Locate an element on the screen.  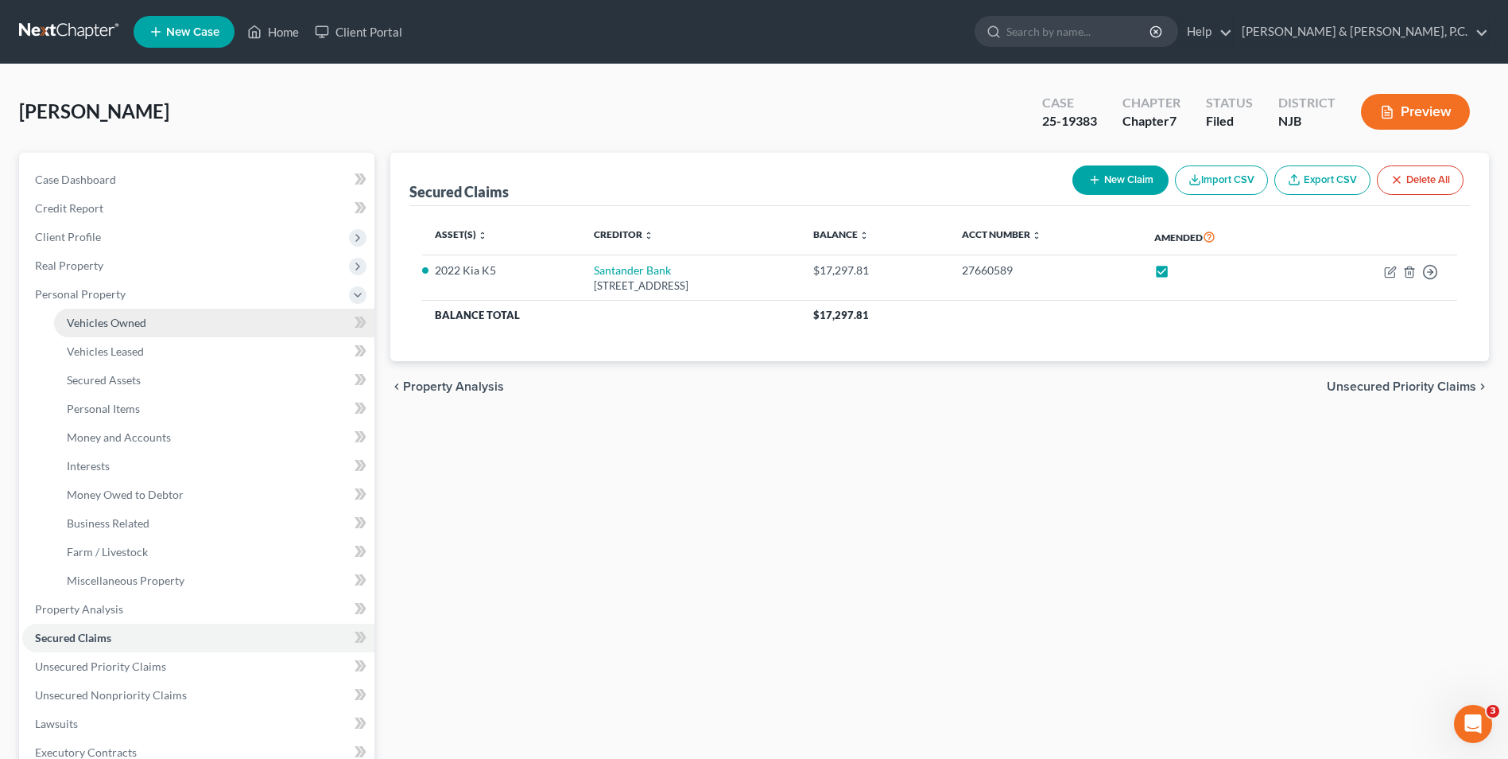
span: Farm / Livestock is located at coordinates (107, 551).